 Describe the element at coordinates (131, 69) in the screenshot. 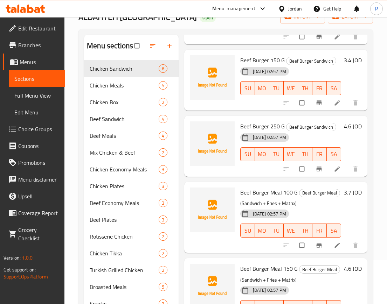

I see `div: Chicken Sandwich6` at that location.